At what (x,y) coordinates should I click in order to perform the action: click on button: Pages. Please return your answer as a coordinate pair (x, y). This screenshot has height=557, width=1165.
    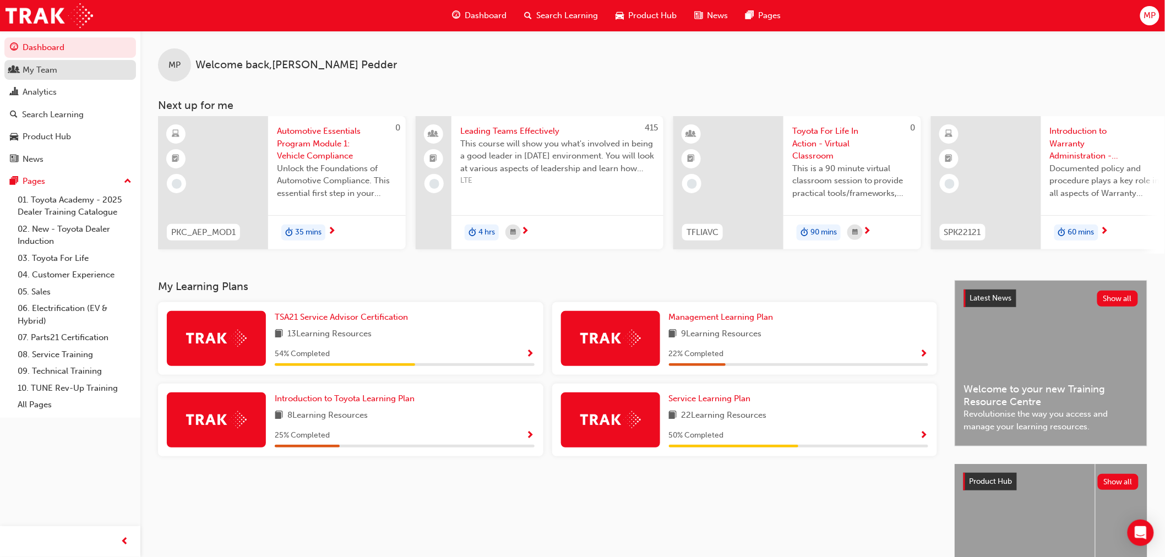
    Looking at the image, I should click on (70, 181).